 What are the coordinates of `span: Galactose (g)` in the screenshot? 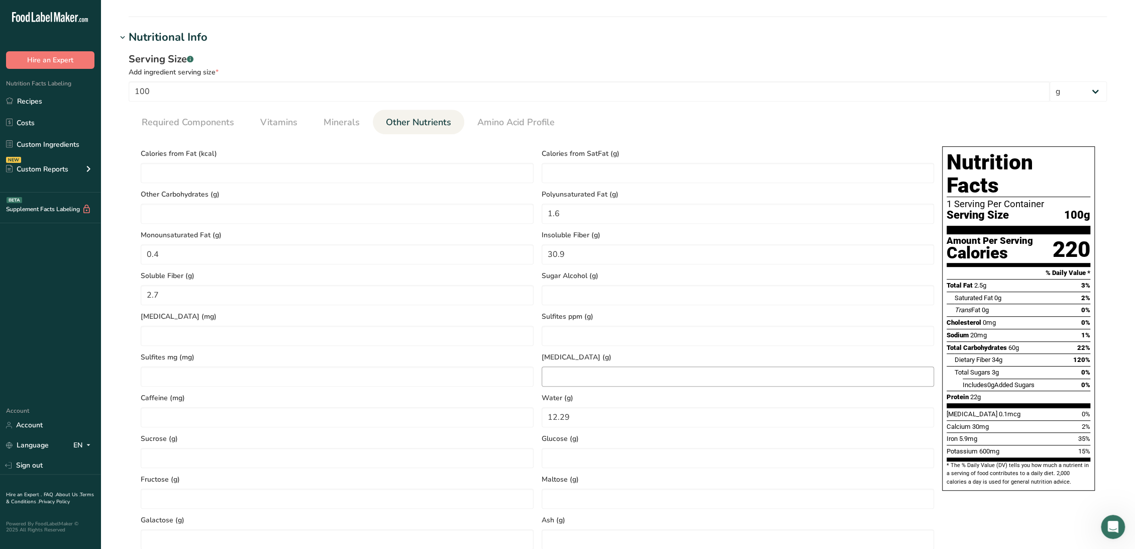 It's located at (337, 519).